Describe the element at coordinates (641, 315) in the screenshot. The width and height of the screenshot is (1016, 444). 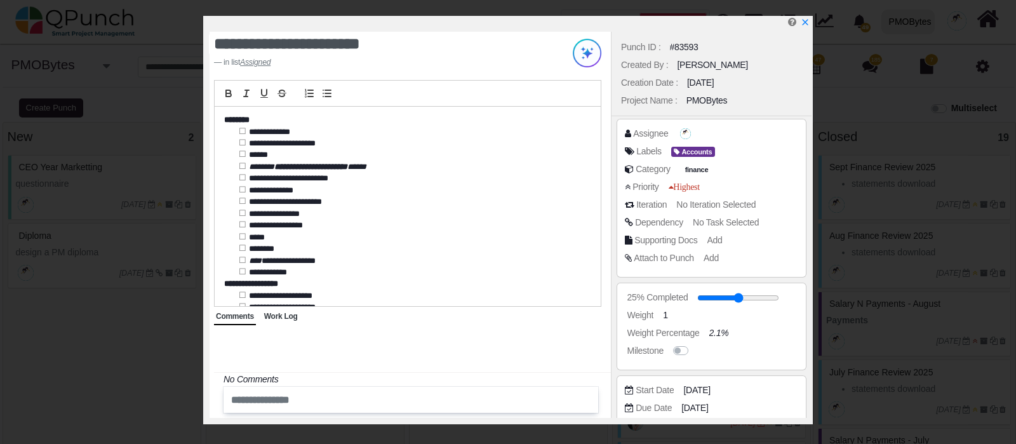
I see `div: Weight` at that location.